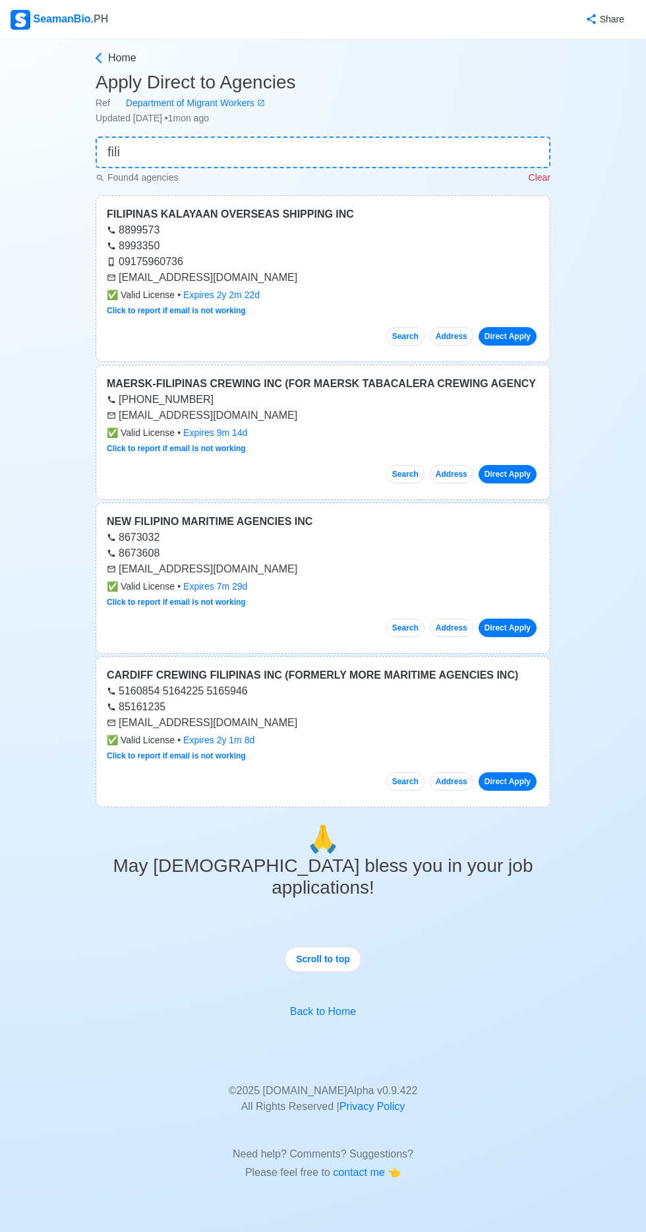  What do you see at coordinates (215, 586) in the screenshot?
I see `div: Expires 7m 29d` at bounding box center [215, 586].